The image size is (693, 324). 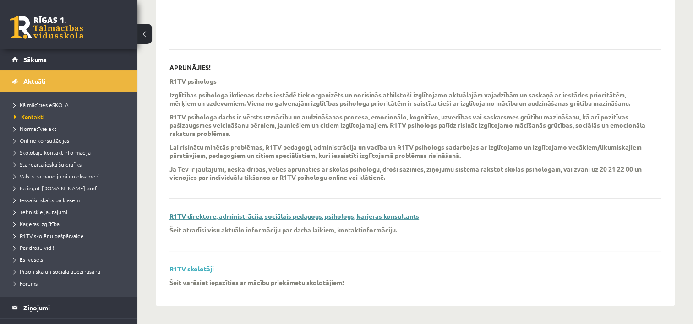 What do you see at coordinates (408, 125) in the screenshot?
I see `p: R1TV psihologa darbs ir vērsts uz . R1TV psihologs palīdz risināt izglītojamo mācīšanās grūtības,...` at bounding box center [408, 125].